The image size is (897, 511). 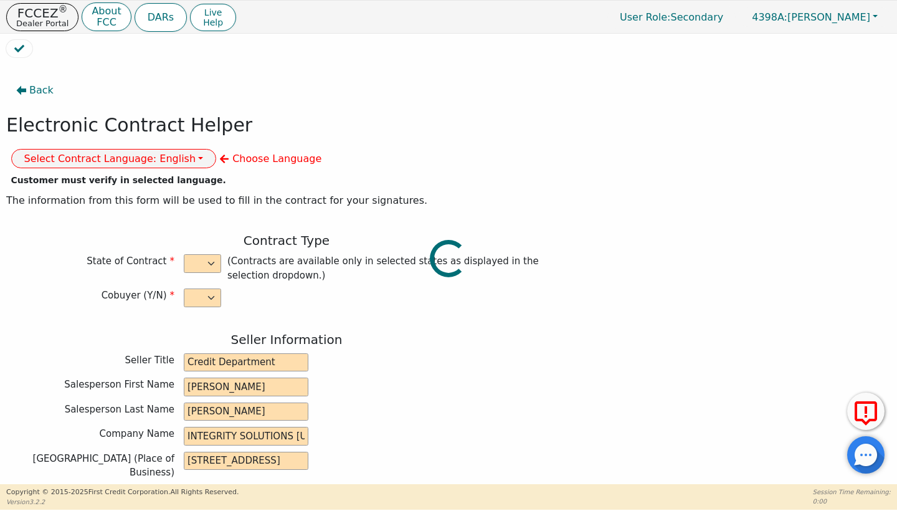 I want to click on span: All Rights Reserved., so click(x=204, y=491).